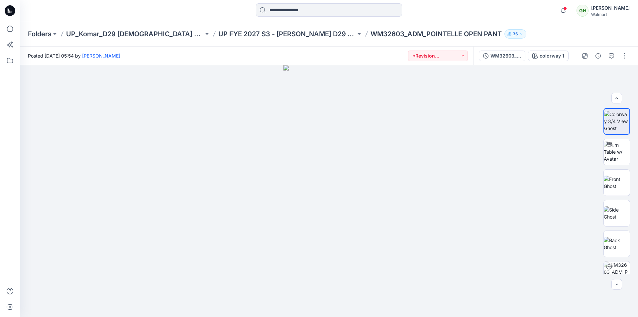  I want to click on img: Turn Table w/ Avatar, so click(617, 151).